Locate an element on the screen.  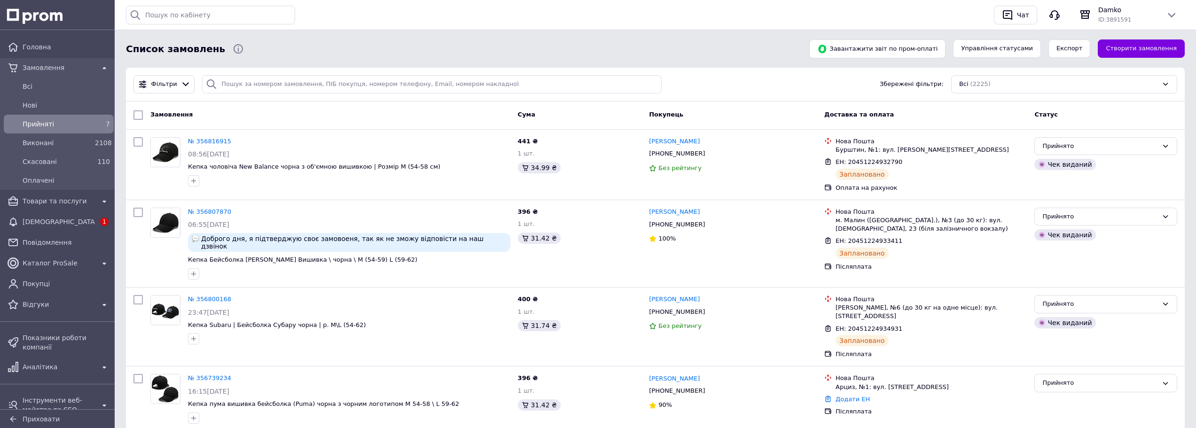
span: Оплачені is located at coordinates (66, 180).